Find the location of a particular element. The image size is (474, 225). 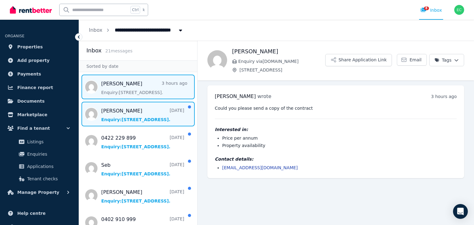

span: Ctrl is located at coordinates (135, 10).